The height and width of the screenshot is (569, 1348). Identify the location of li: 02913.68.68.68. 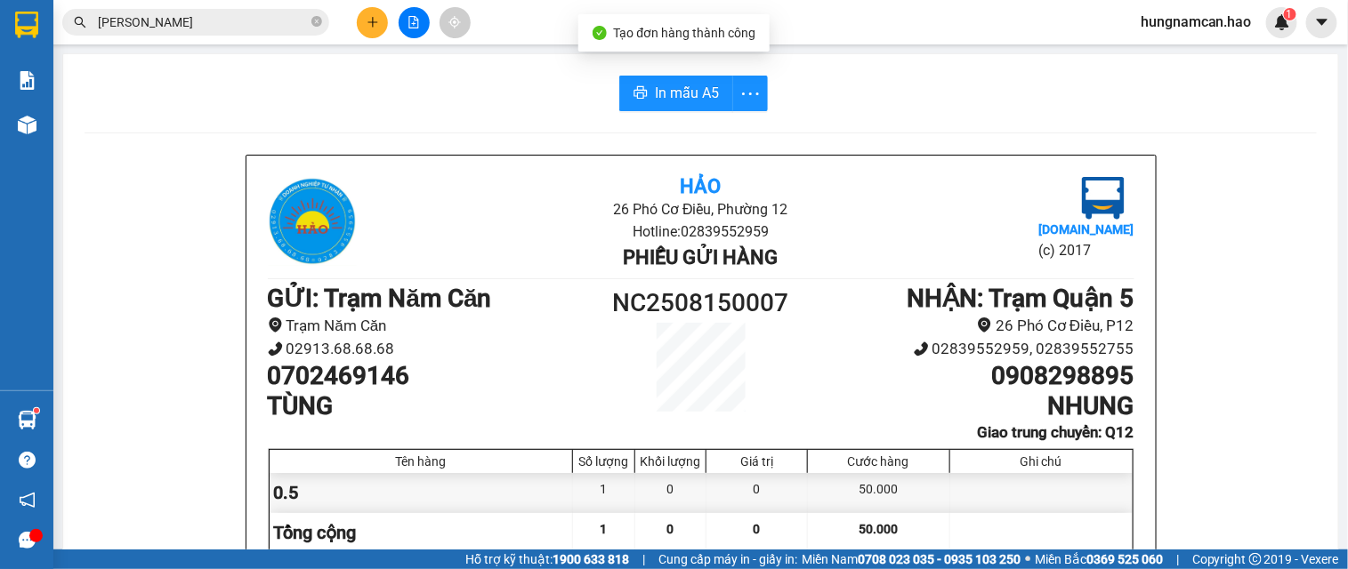
(430, 349).